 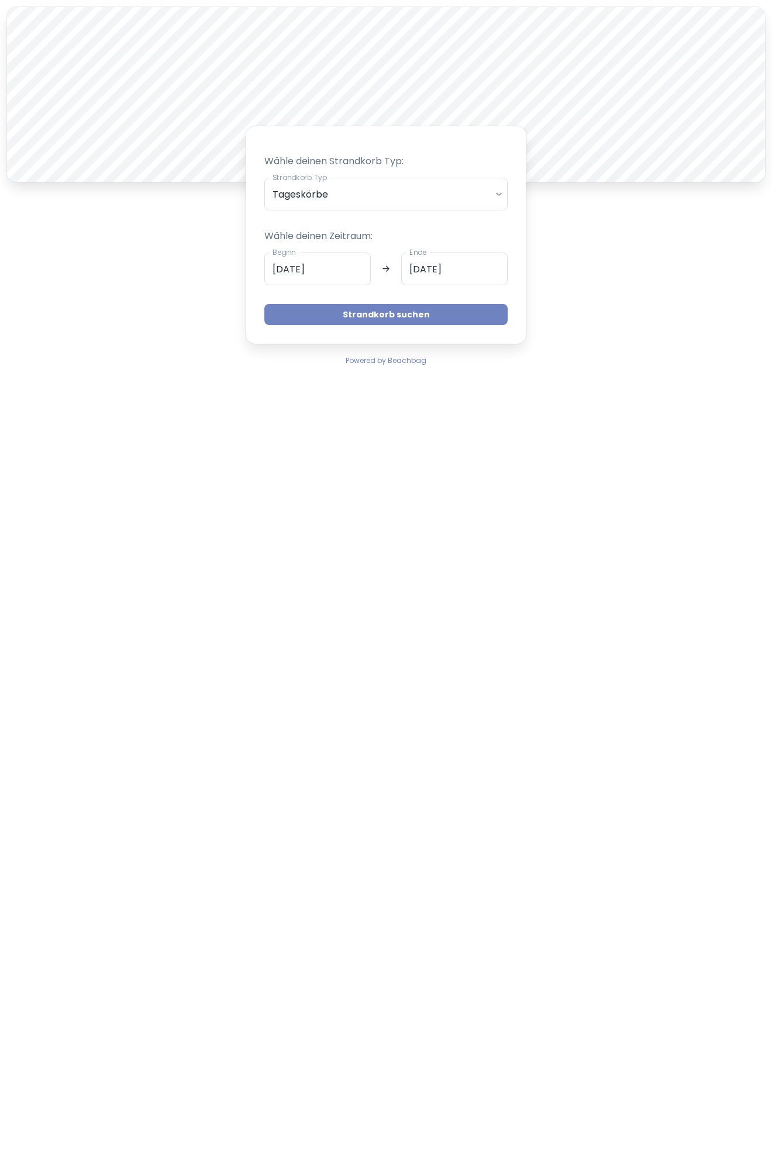 I want to click on button: Strandkorb suchen, so click(x=386, y=315).